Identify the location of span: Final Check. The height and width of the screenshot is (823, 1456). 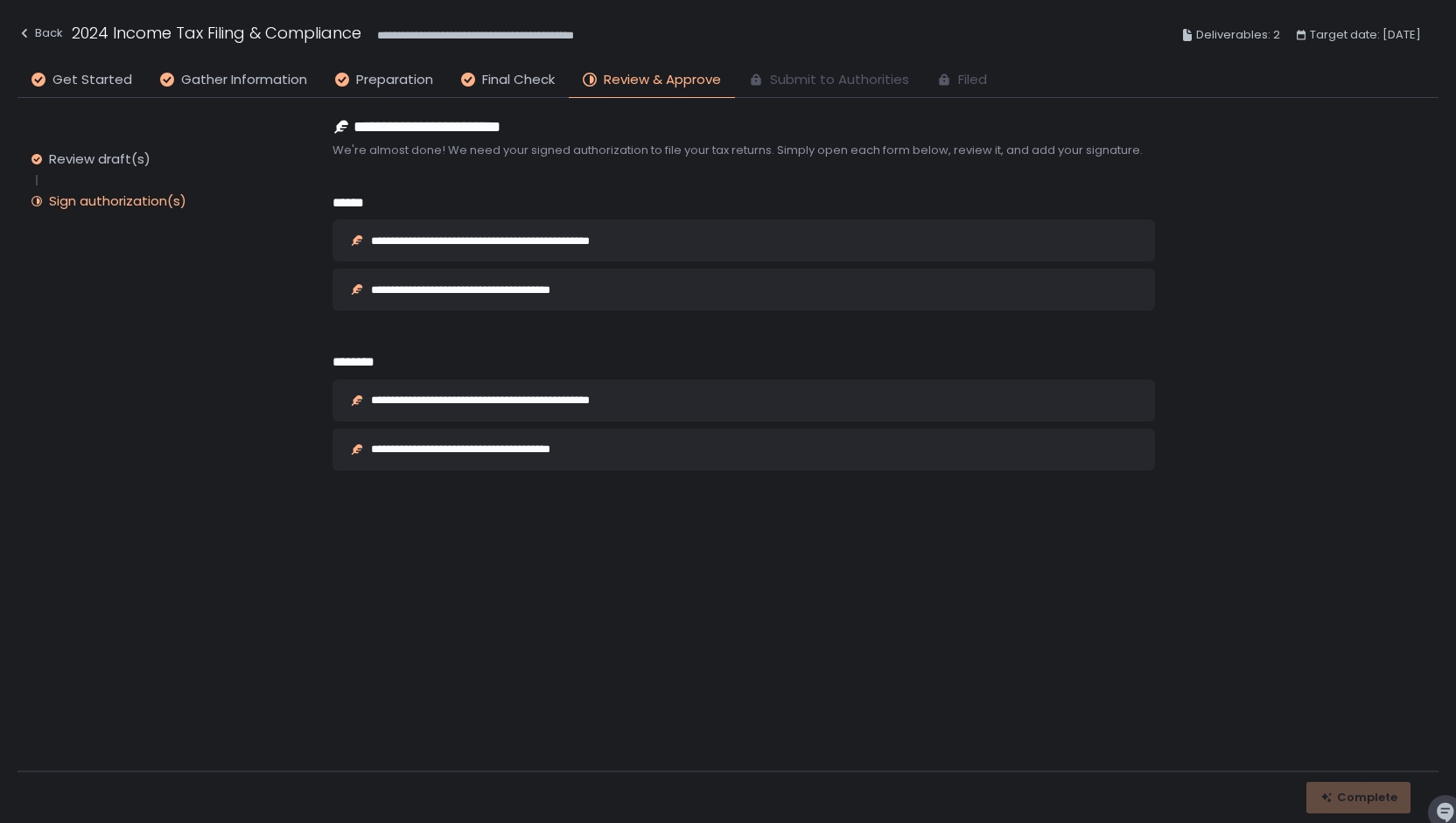
(518, 80).